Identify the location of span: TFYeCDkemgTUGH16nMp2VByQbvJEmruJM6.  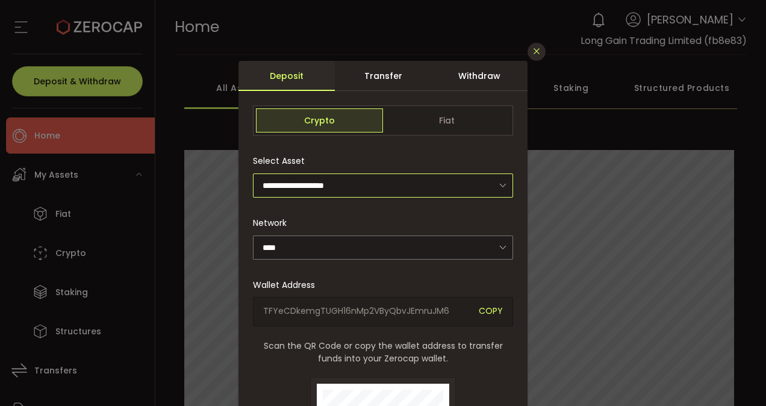
(366, 311).